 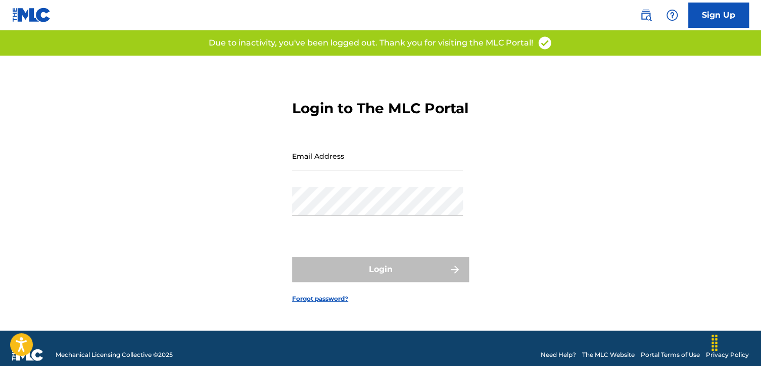 What do you see at coordinates (645, 15) in the screenshot?
I see `img: search` at bounding box center [645, 15].